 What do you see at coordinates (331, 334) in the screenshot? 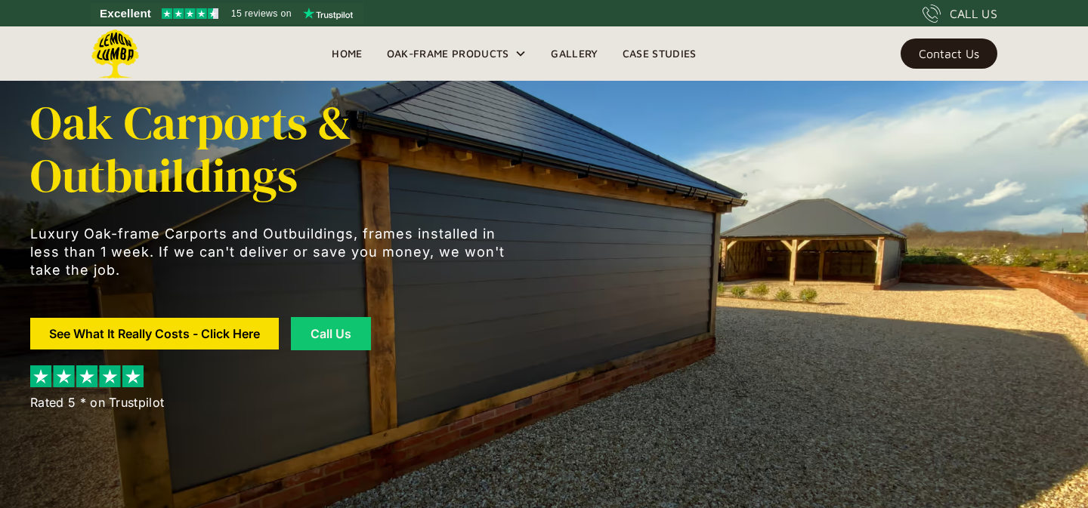
I see `a: Call Us` at bounding box center [331, 334].